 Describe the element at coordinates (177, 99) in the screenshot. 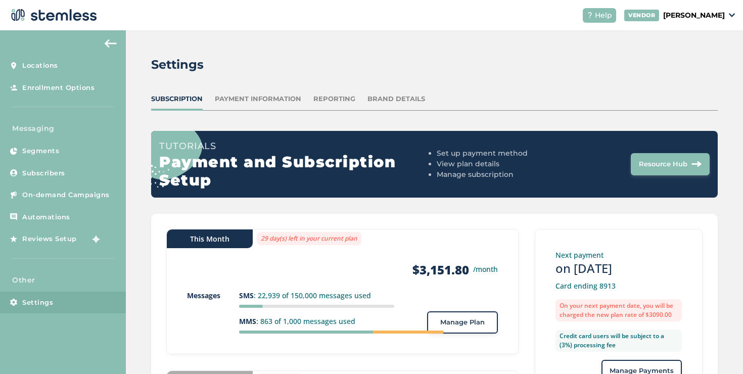

I see `div: Subscription` at that location.